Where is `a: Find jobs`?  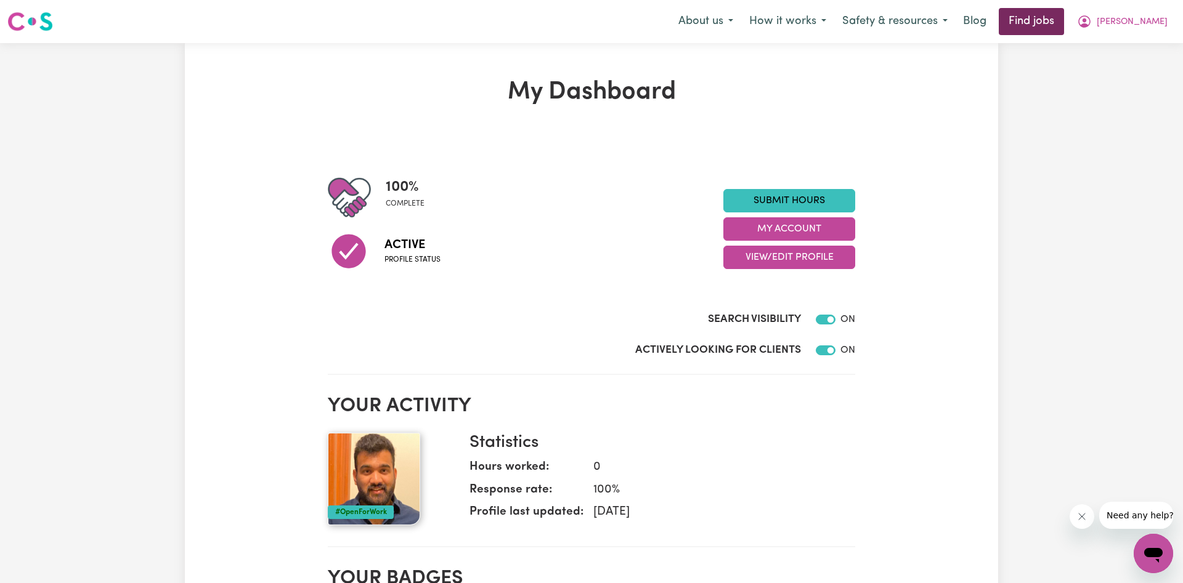 a: Find jobs is located at coordinates (1031, 22).